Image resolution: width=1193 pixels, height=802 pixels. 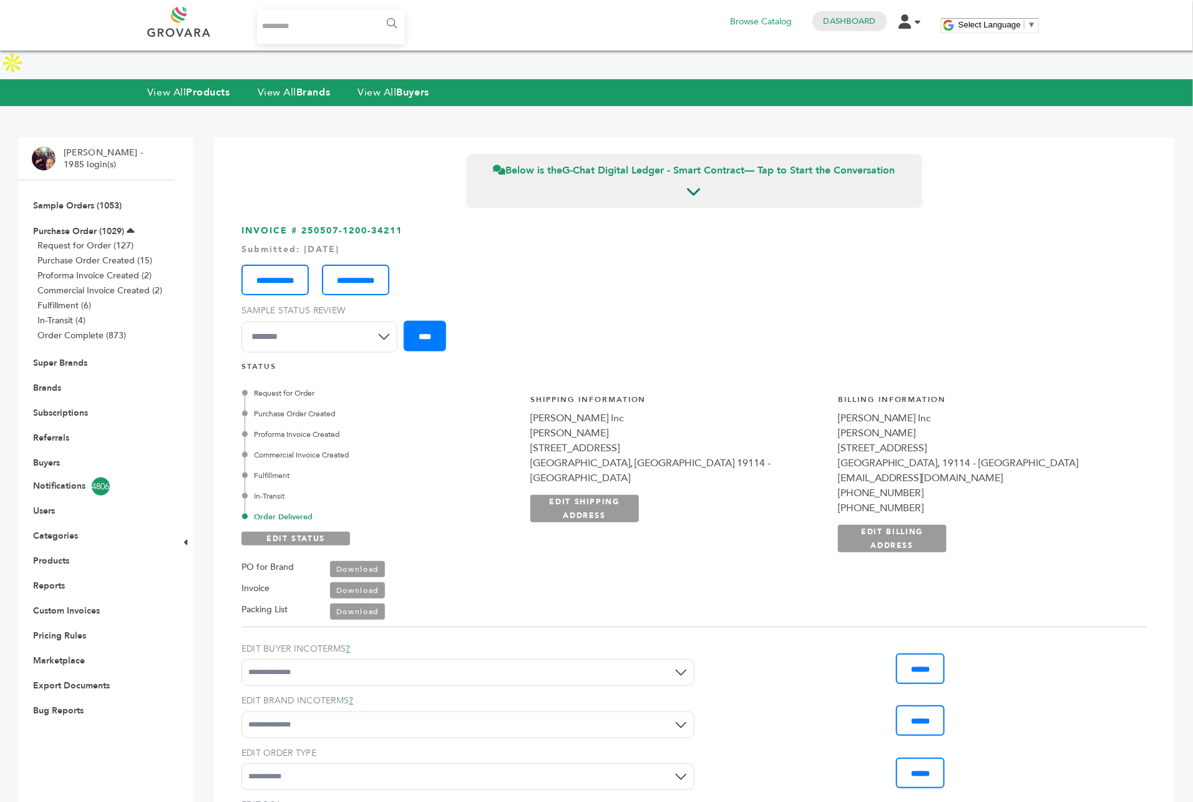 I want to click on a: Bug Reports, so click(x=58, y=710).